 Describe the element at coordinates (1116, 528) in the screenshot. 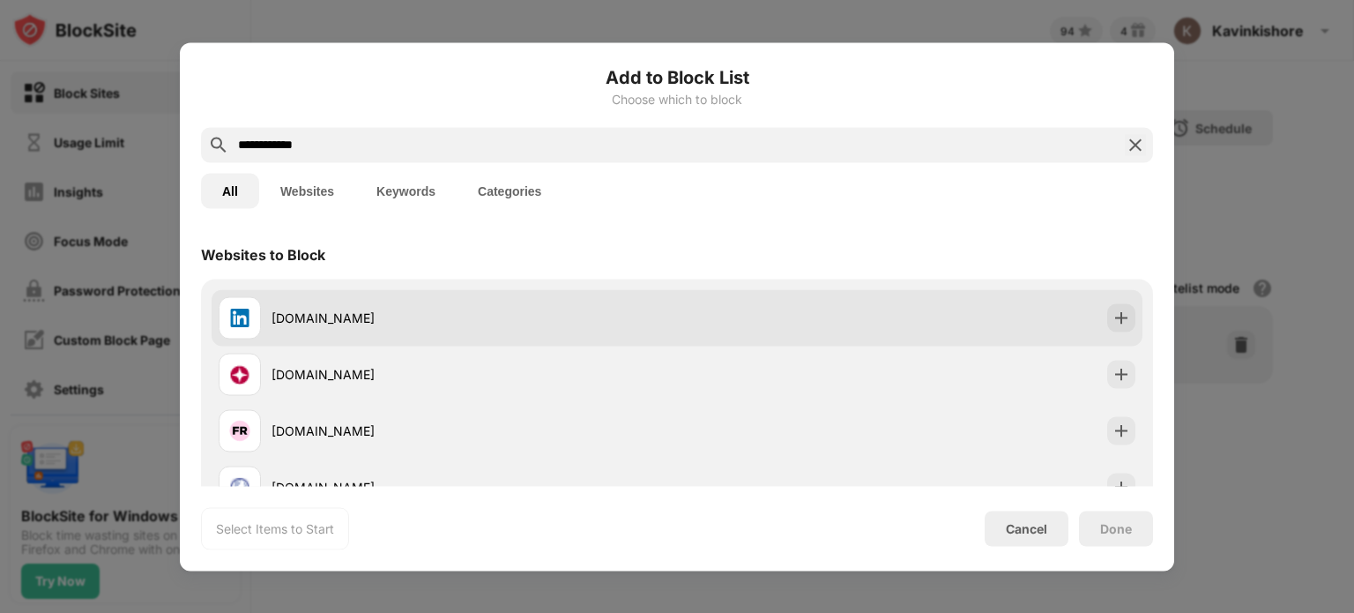

I see `div: Done` at that location.